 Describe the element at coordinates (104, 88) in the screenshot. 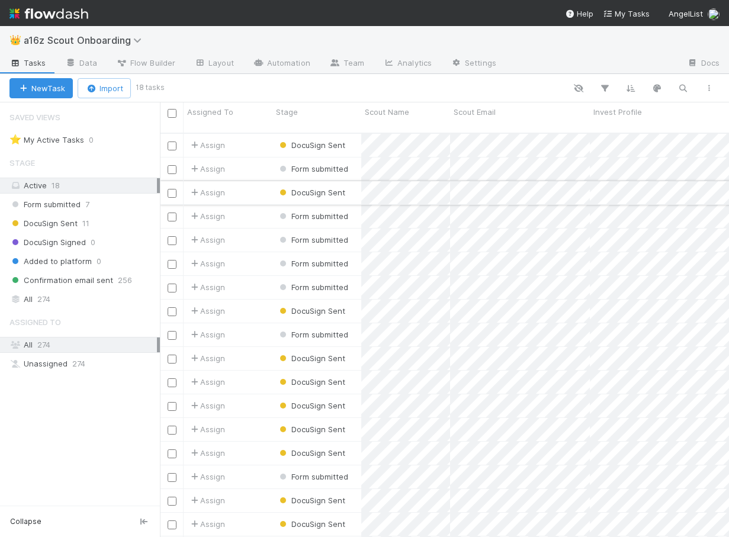

I see `button: Import` at that location.